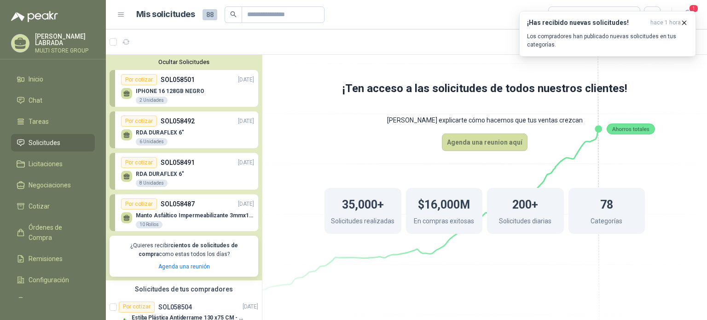 The image size is (707, 320). I want to click on h1: 200+, so click(525, 204).